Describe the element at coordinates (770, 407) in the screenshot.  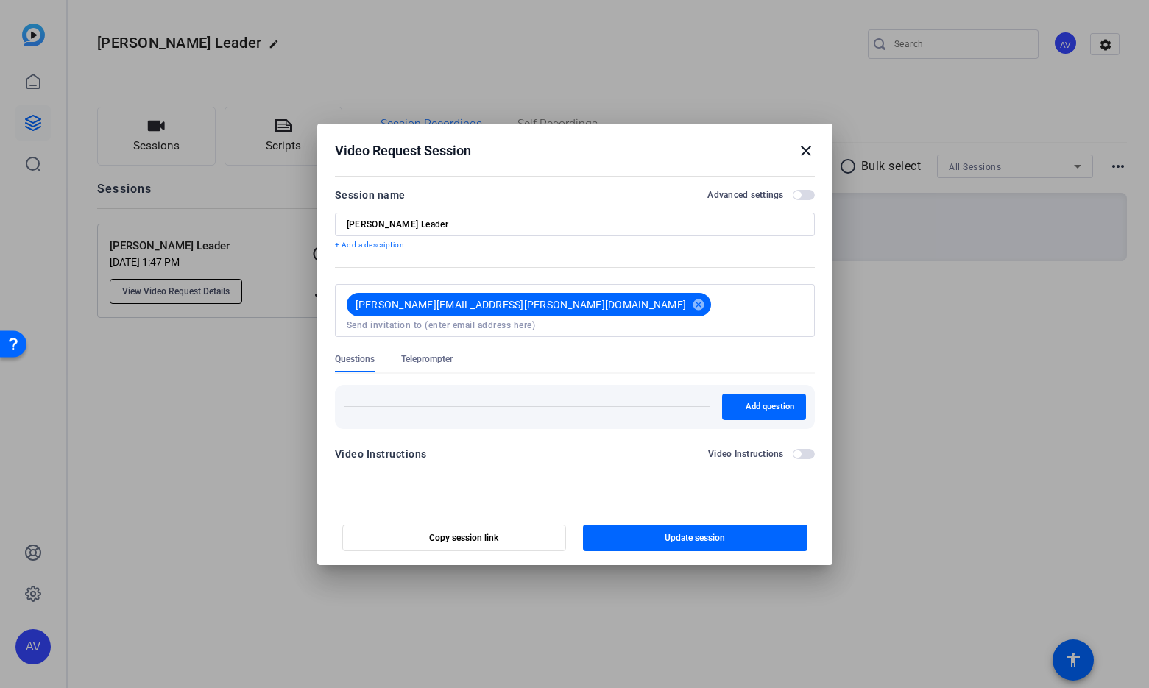
I see `span: Add question` at that location.